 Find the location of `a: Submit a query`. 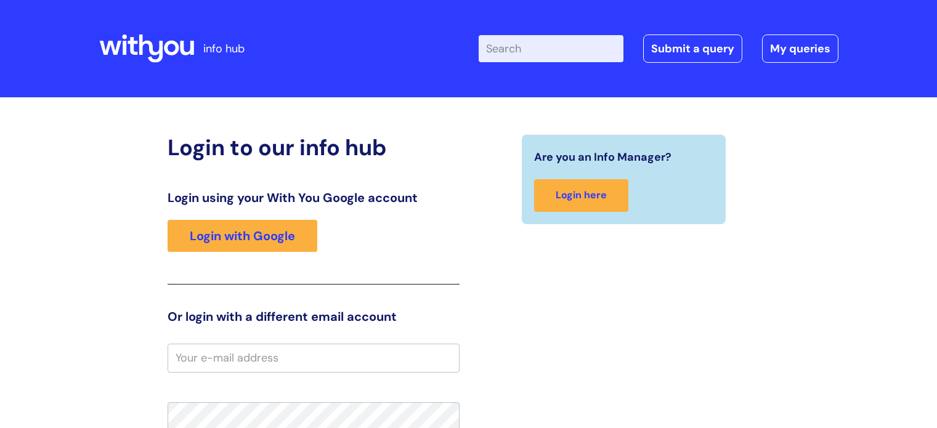

a: Submit a query is located at coordinates (692, 49).